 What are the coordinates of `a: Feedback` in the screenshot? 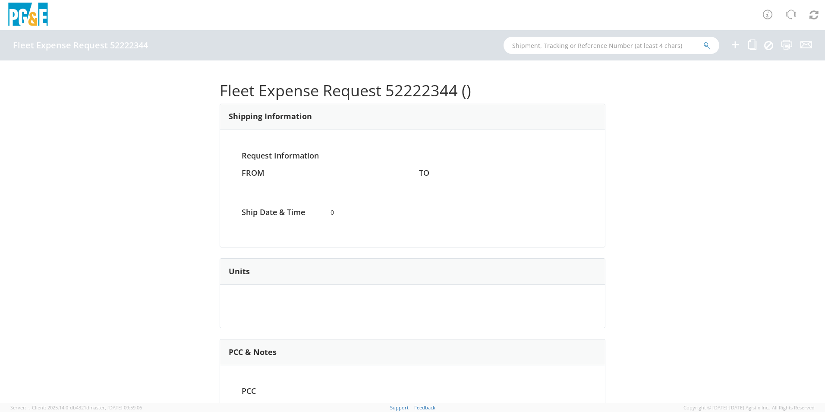 It's located at (425, 407).